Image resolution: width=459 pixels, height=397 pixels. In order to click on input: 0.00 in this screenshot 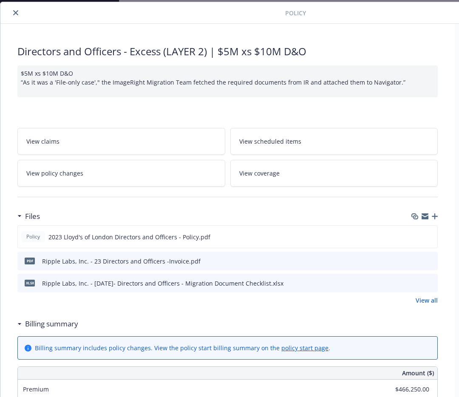, I will do `click(407, 389)`.